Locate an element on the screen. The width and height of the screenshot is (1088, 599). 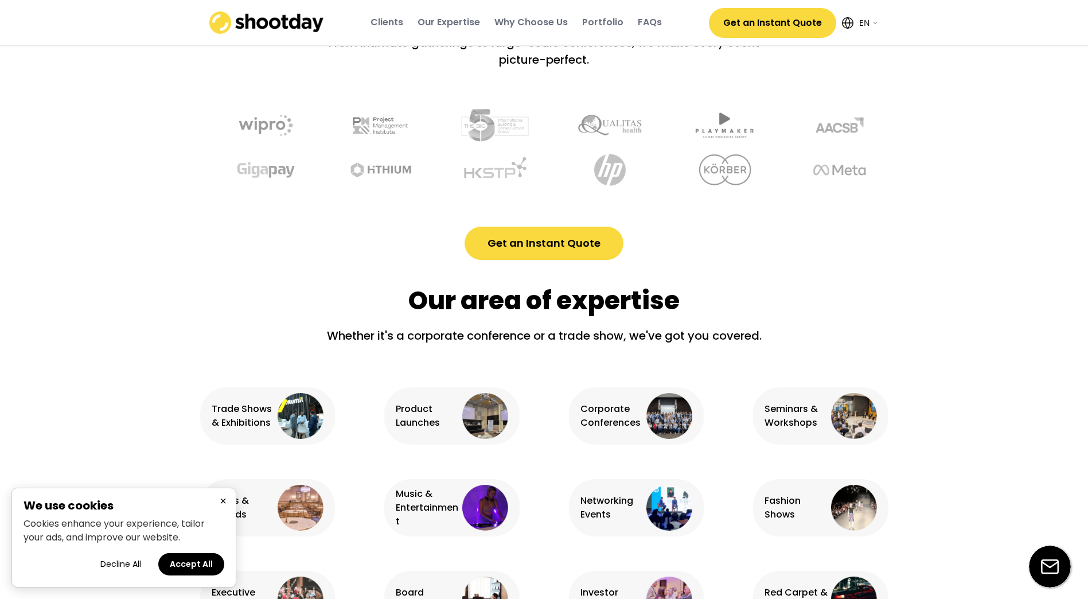
img: networking%20event%402x.png is located at coordinates (669, 508).